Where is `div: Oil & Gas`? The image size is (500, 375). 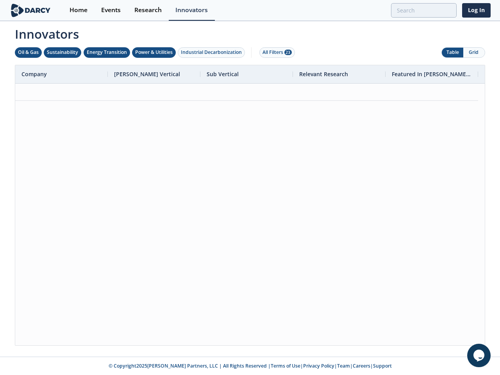 div: Oil & Gas is located at coordinates (28, 52).